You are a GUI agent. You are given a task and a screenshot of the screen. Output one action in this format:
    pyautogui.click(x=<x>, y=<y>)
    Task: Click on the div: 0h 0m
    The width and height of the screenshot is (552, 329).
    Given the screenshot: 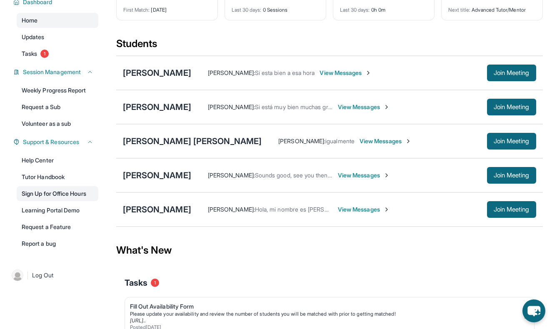 What is the action you would take?
    pyautogui.click(x=384, y=7)
    